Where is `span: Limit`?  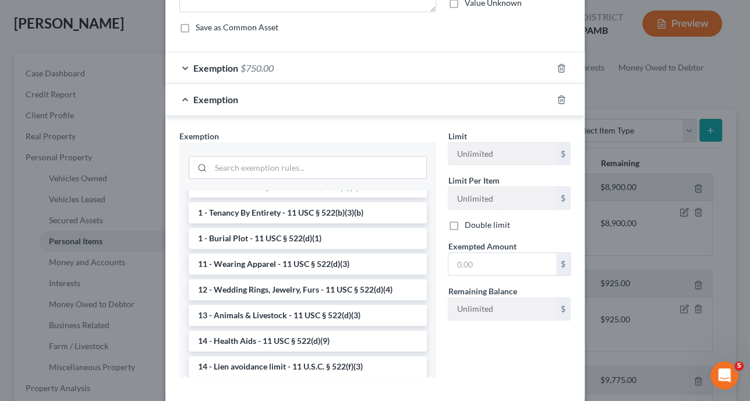 span: Limit is located at coordinates (457, 136).